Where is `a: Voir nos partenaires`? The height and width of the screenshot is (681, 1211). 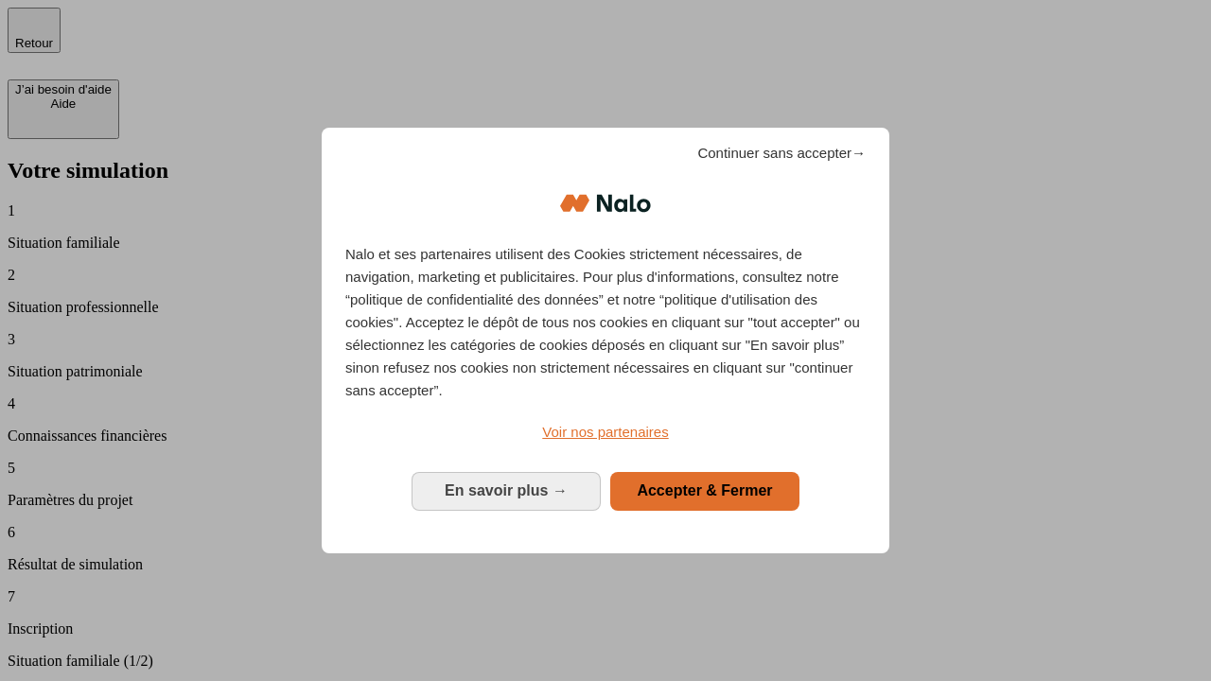 a: Voir nos partenaires is located at coordinates (605, 432).